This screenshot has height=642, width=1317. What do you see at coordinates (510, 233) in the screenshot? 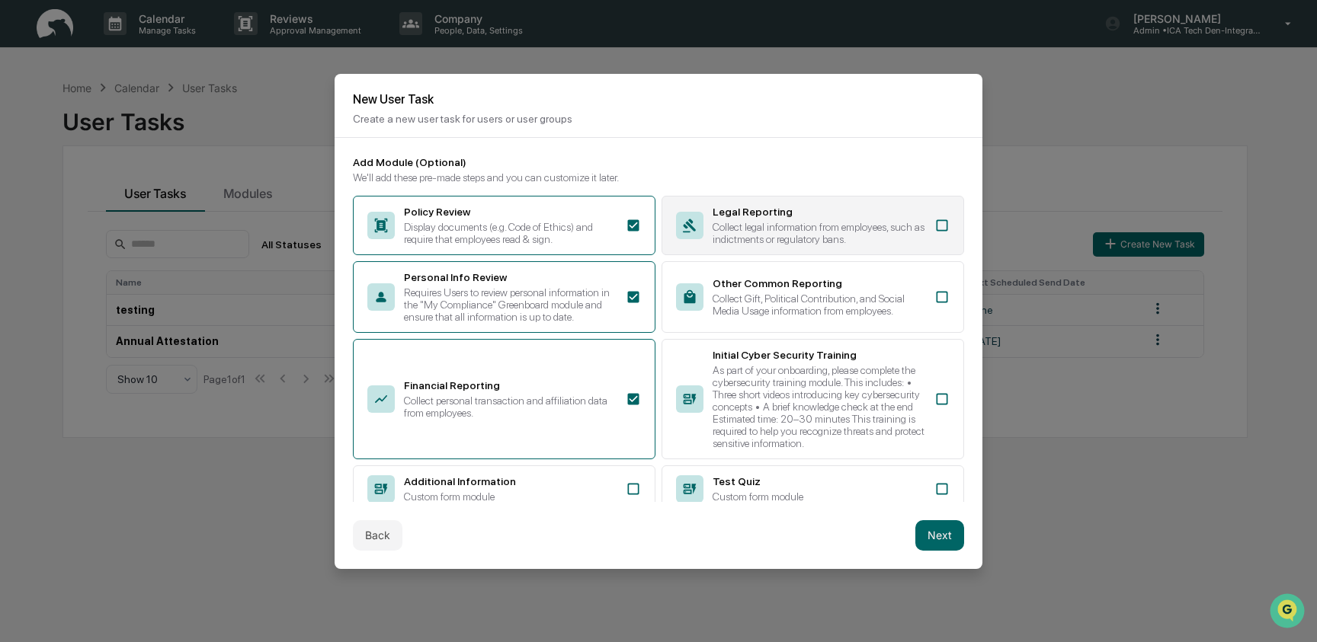
I see `div: Display documents (e.g. Code of Ethics) and require that employees read & sign.` at bounding box center [510, 233].